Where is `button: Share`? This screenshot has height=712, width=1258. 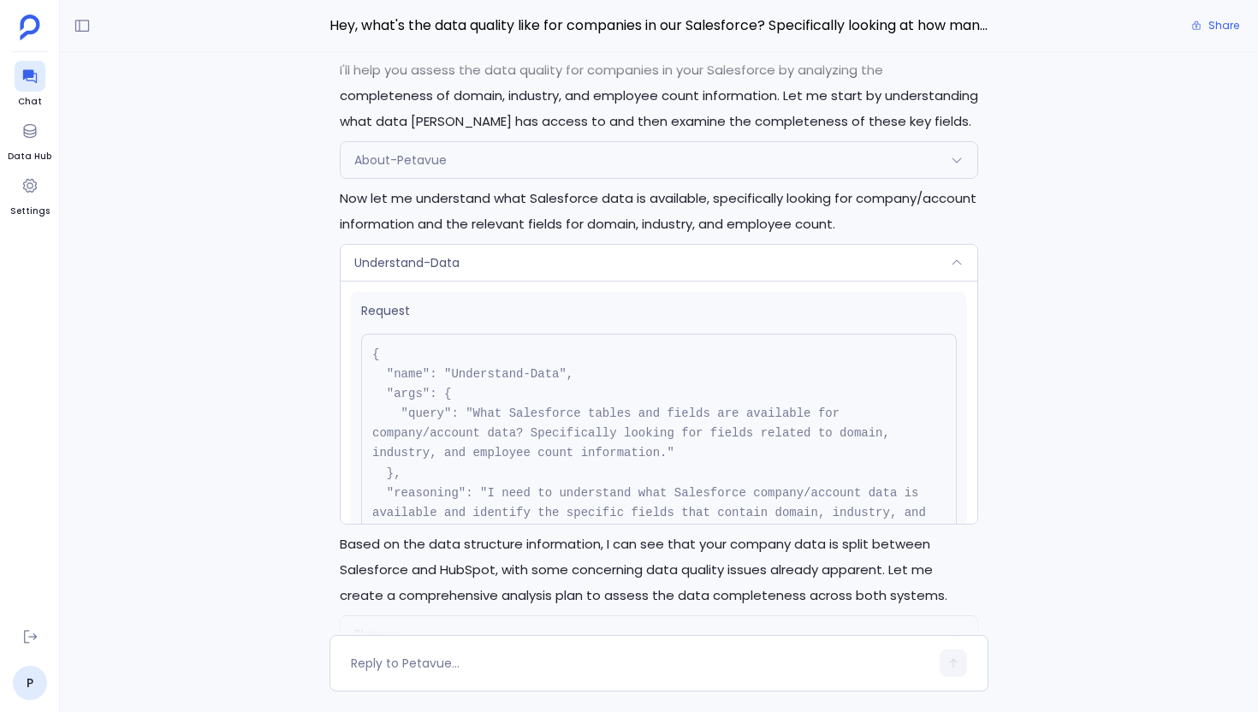
button: Share is located at coordinates (1215, 26).